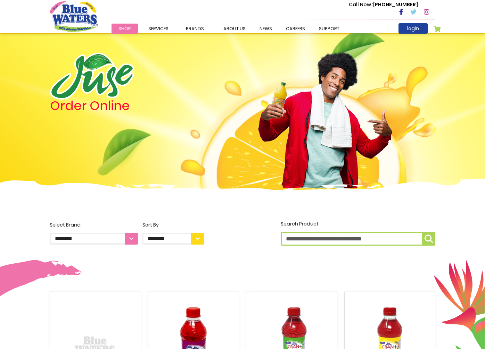  What do you see at coordinates (125, 28) in the screenshot?
I see `span: Shop` at bounding box center [125, 28].